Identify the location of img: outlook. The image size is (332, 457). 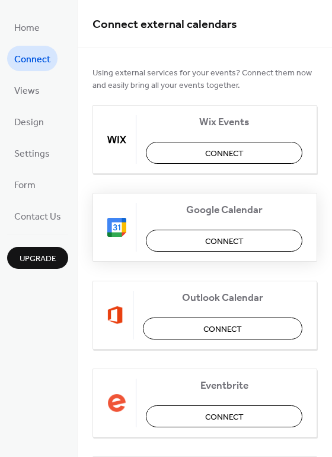
(115, 315).